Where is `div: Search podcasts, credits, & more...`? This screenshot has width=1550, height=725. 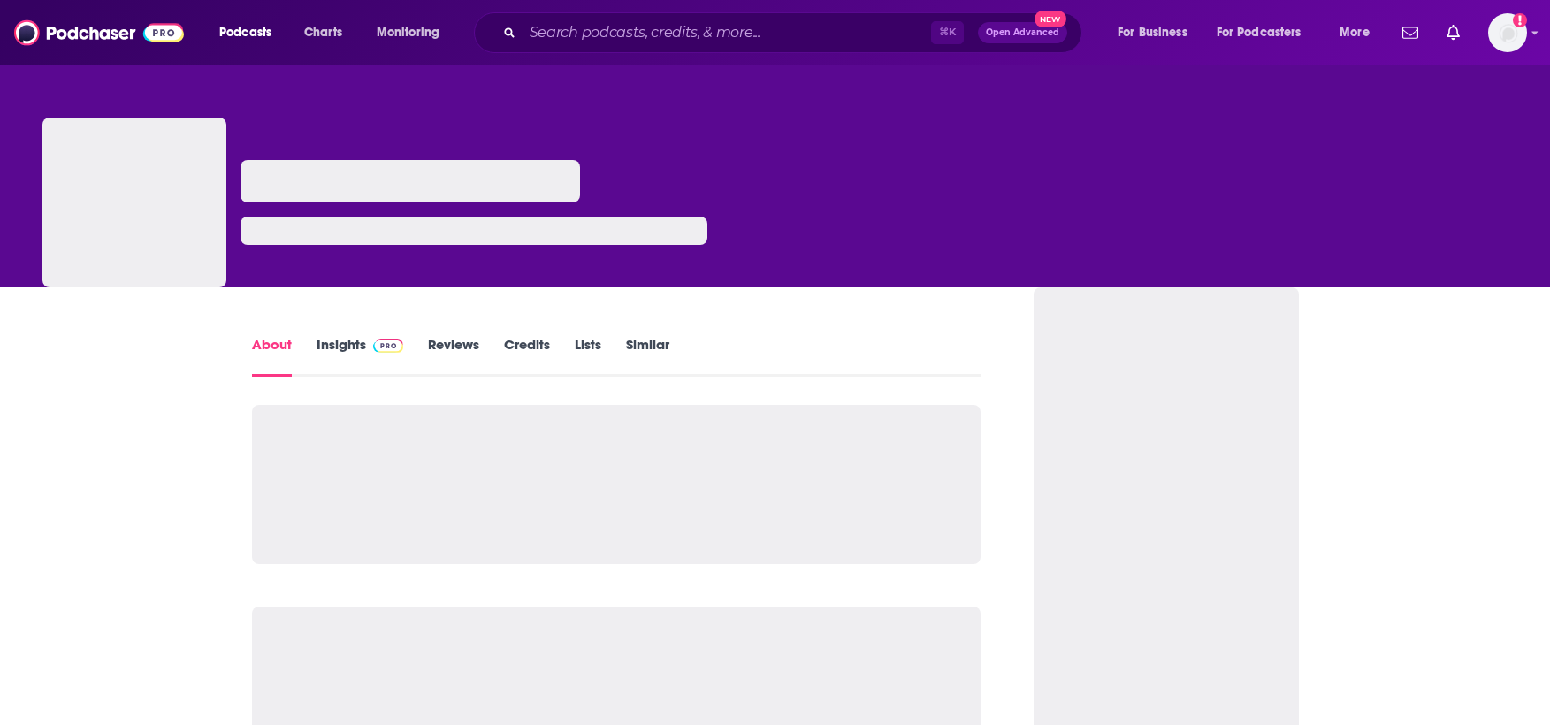
div: Search podcasts, credits, & more... is located at coordinates (795, 33).